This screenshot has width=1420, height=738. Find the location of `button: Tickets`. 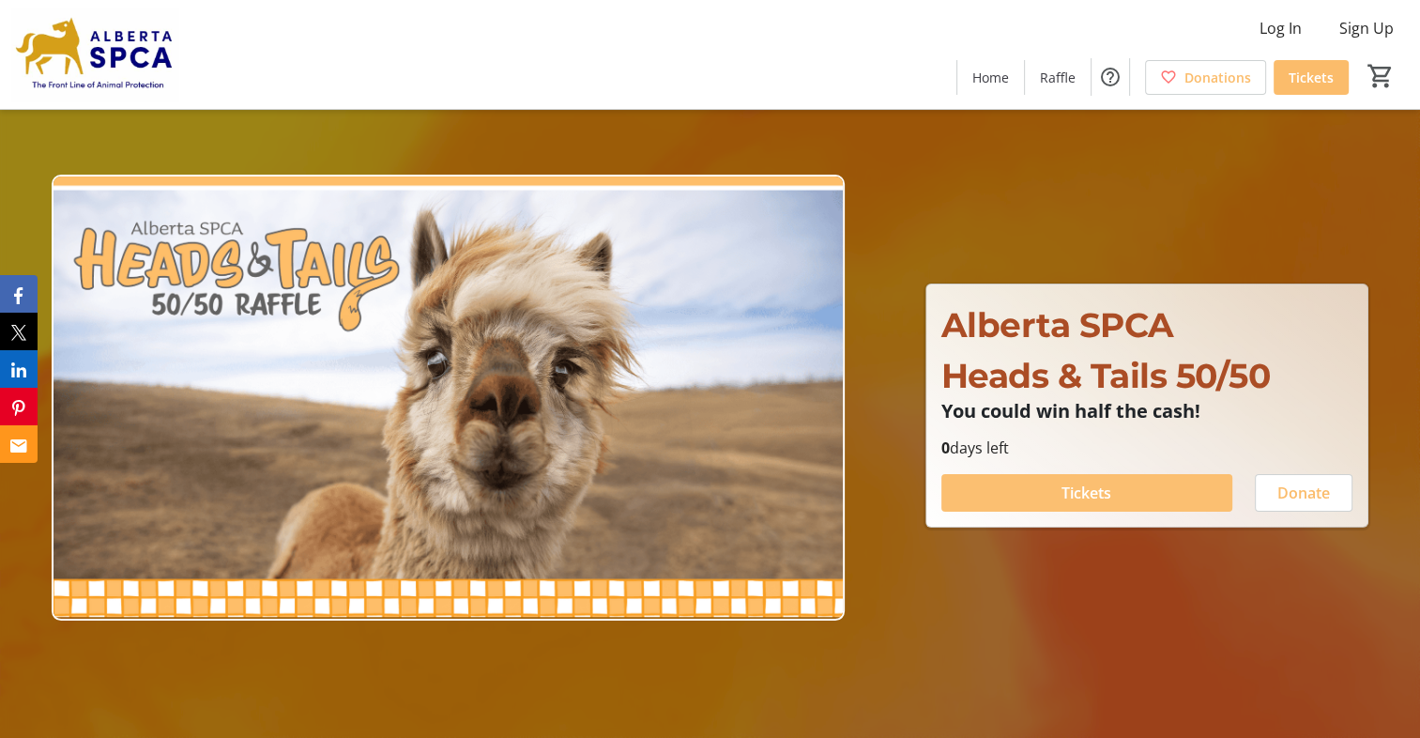

button: Tickets is located at coordinates (1087, 493).